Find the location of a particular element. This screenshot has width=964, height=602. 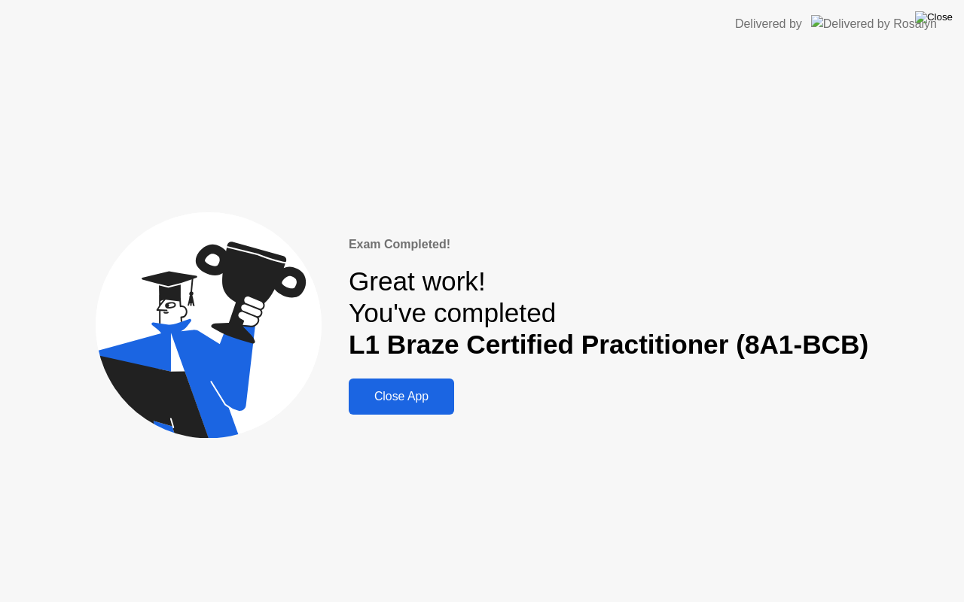

b: L1 Braze Certified Practitioner (8A1-BCB) is located at coordinates (608, 344).